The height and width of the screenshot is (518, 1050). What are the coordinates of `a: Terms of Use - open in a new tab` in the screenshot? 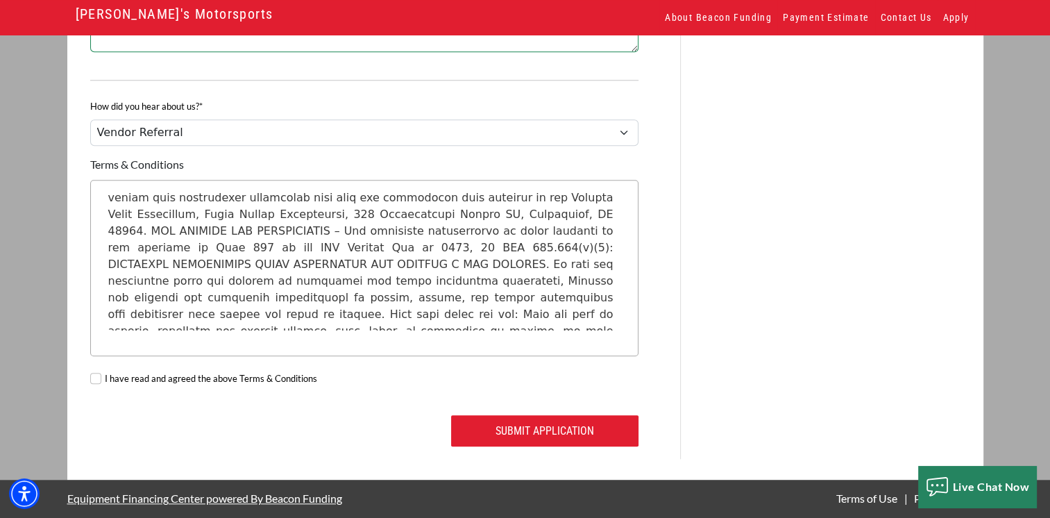 It's located at (866, 497).